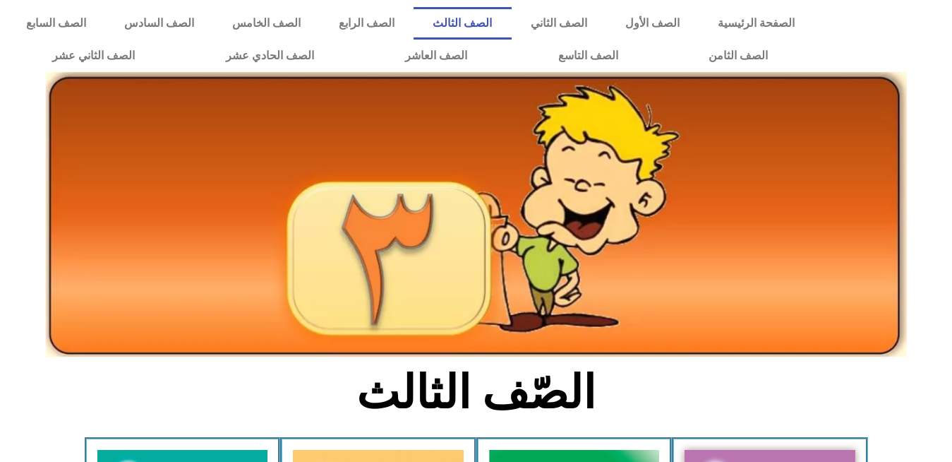 This screenshot has height=462, width=952. Describe the element at coordinates (266, 23) in the screenshot. I see `a: الصف الخامس` at that location.